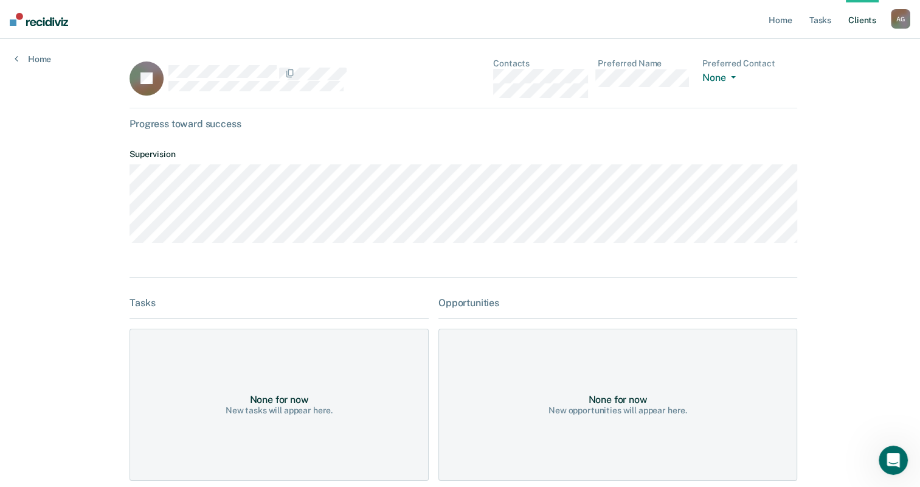 The image size is (920, 487). Describe the element at coordinates (618, 410) in the screenshot. I see `div: New opportunities will appear here.` at that location.